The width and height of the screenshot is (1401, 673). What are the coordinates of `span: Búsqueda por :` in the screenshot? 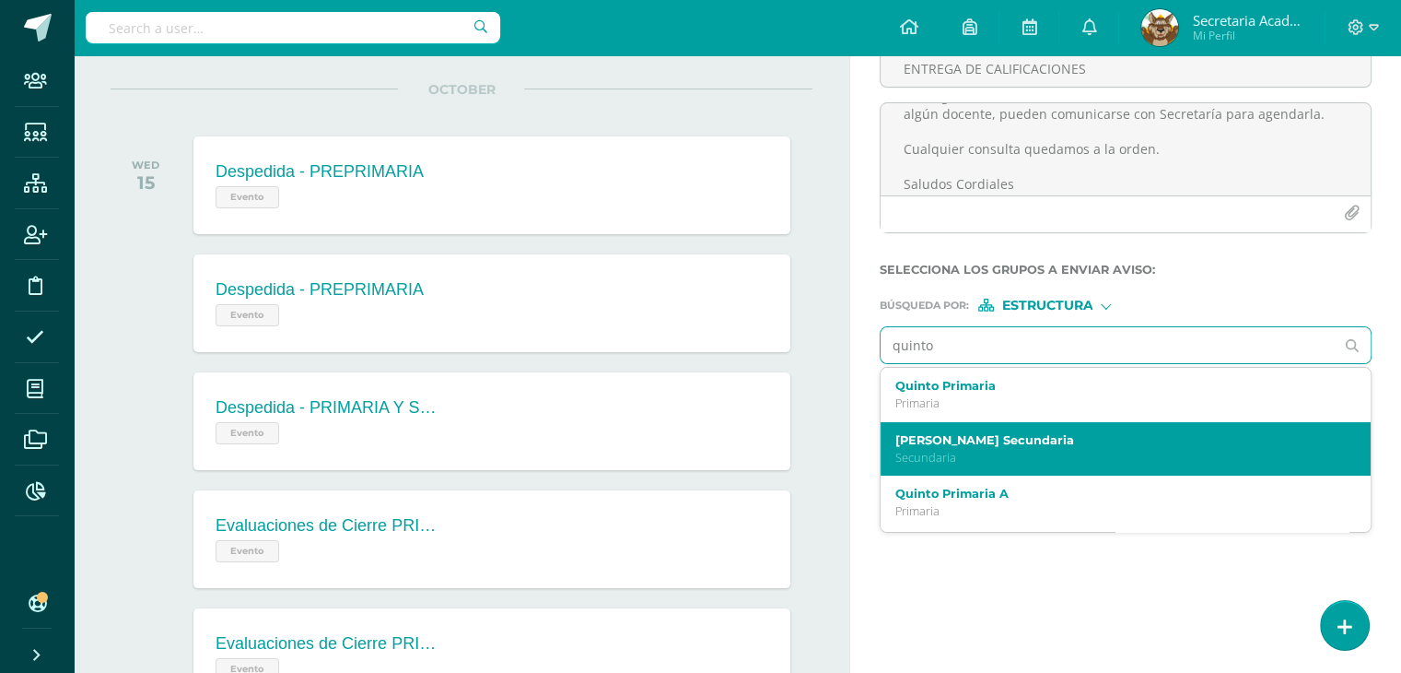 It's located at (924, 305).